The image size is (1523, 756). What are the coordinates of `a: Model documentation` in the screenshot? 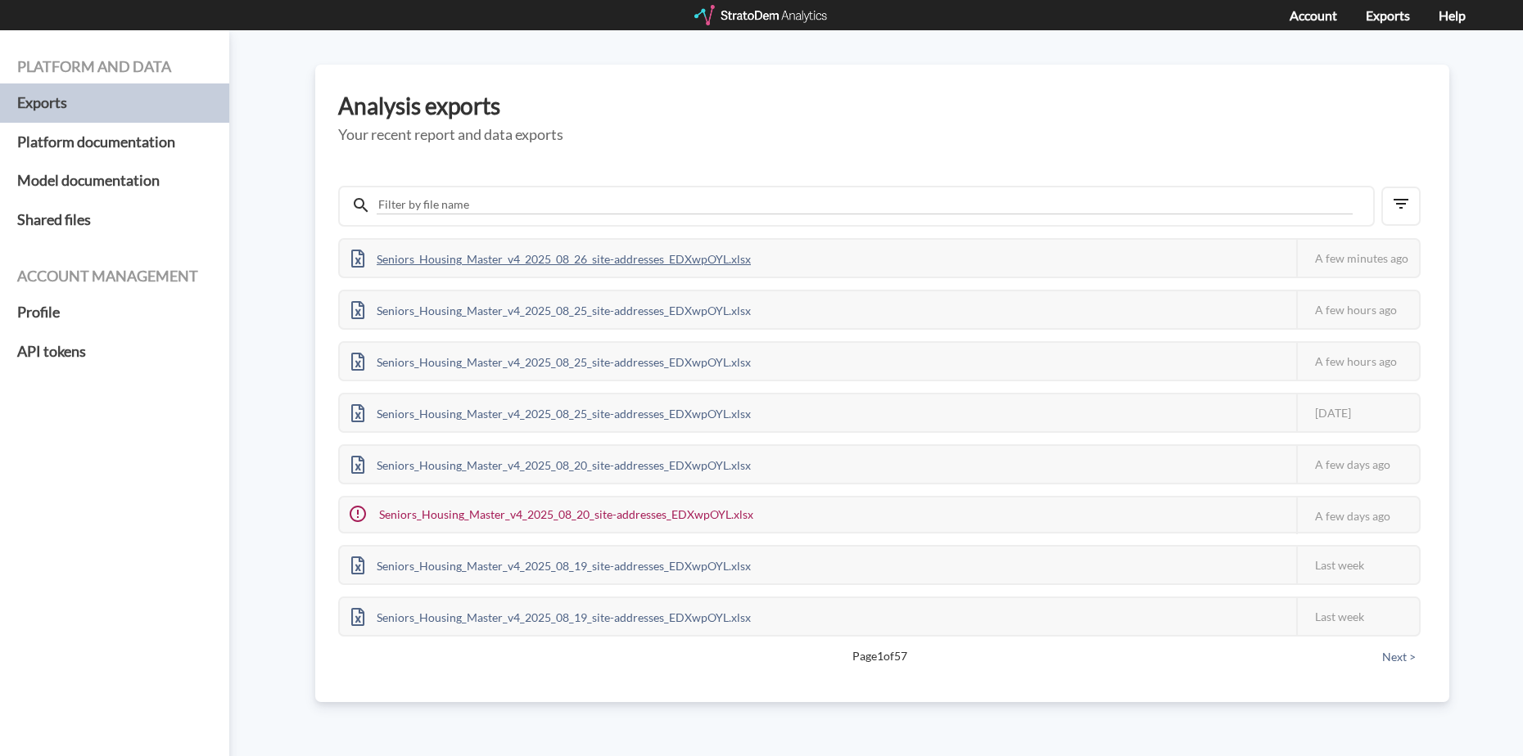 It's located at (115, 181).